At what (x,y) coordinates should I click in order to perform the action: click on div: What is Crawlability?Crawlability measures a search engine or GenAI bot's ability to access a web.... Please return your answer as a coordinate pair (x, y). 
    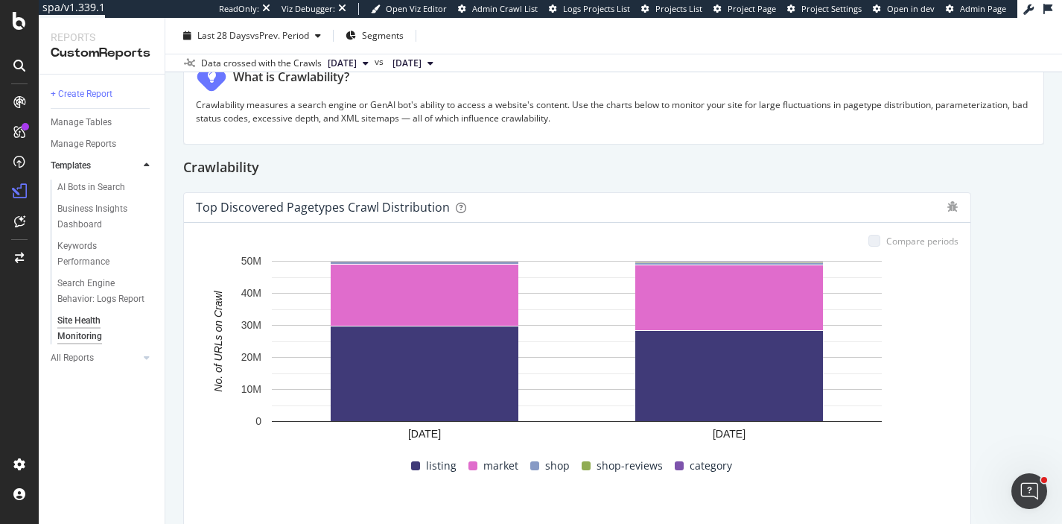
    Looking at the image, I should click on (614, 96).